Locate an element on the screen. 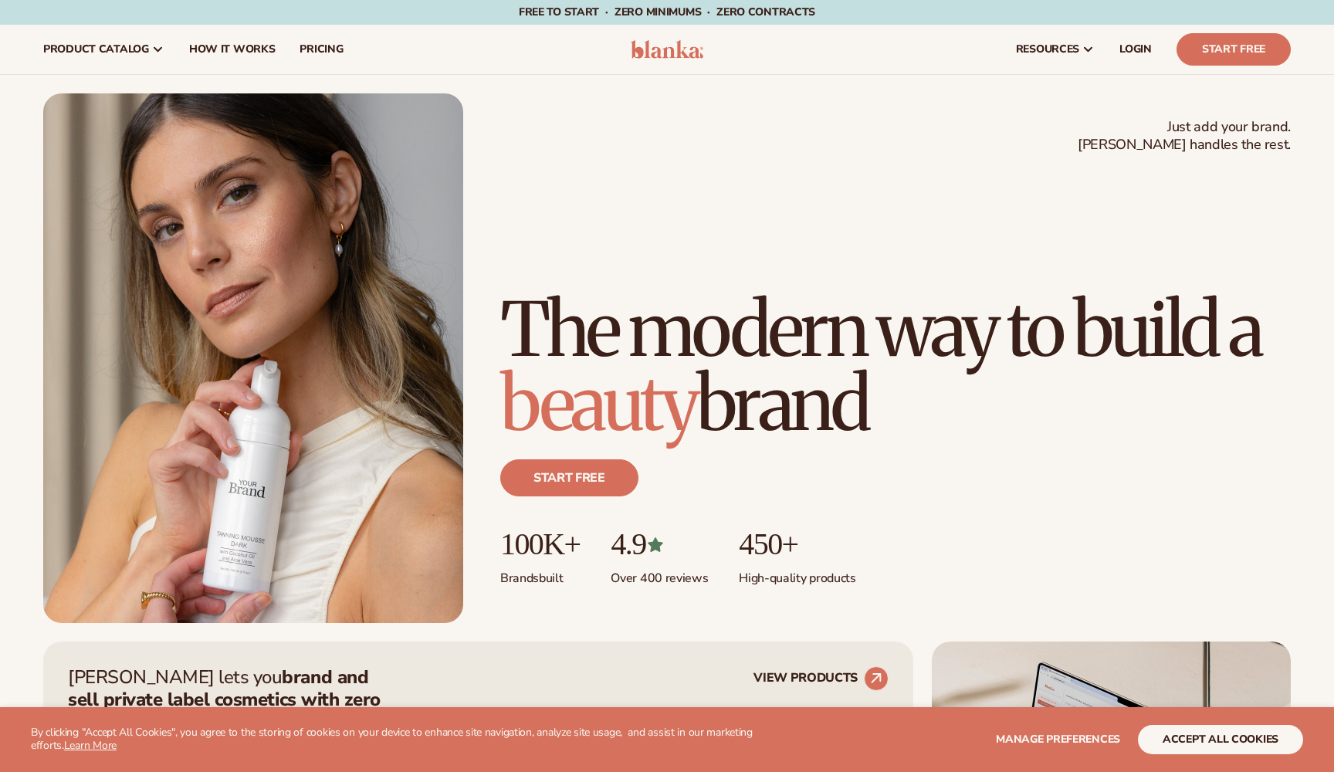  a: Start Free is located at coordinates (1234, 49).